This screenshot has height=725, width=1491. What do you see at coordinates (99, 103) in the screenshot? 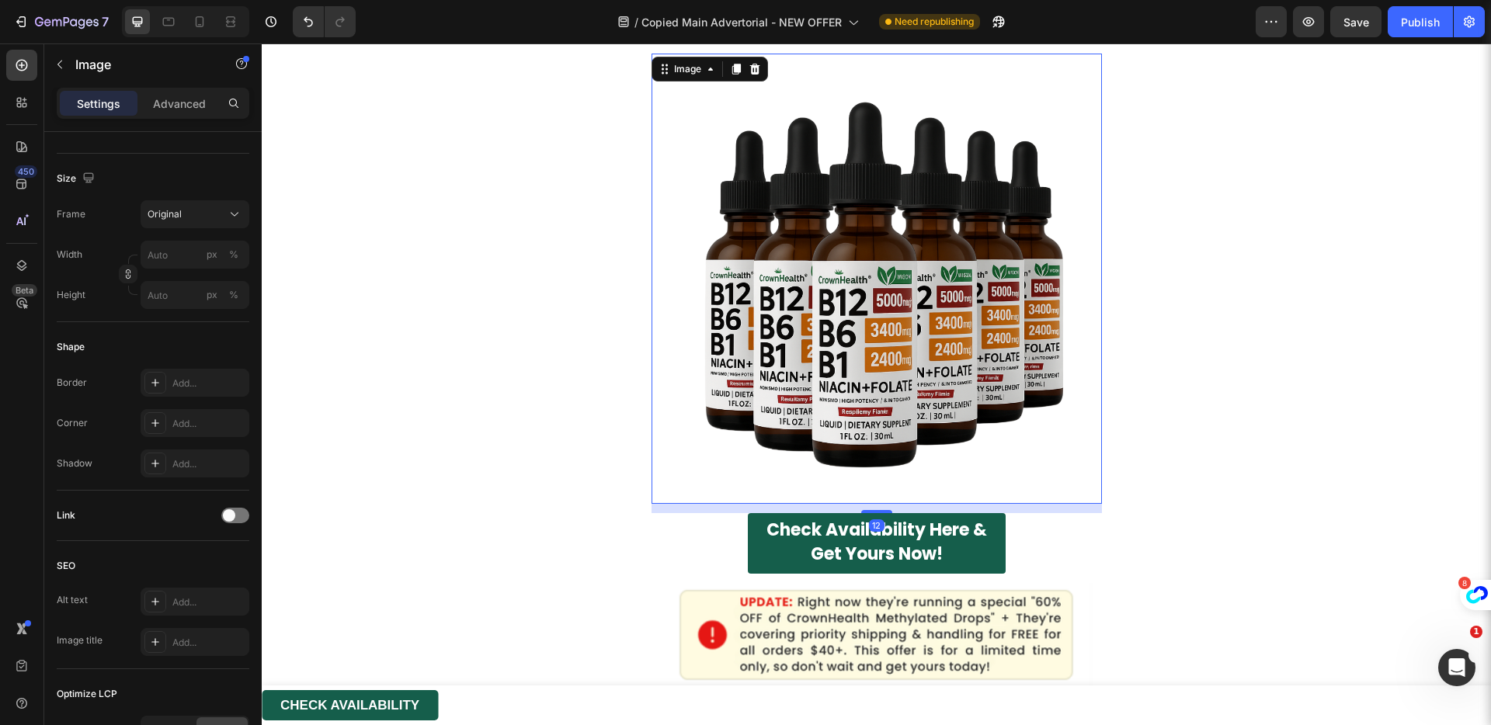
I see `p: Settings` at bounding box center [99, 103].